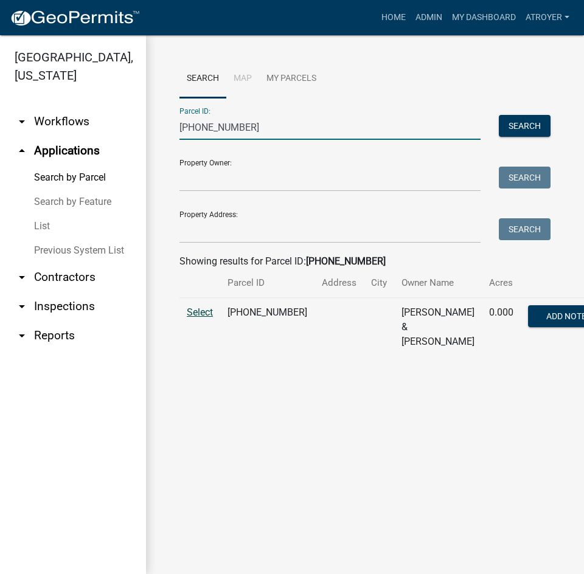 The height and width of the screenshot is (574, 584). I want to click on a: My Dashboard, so click(484, 18).